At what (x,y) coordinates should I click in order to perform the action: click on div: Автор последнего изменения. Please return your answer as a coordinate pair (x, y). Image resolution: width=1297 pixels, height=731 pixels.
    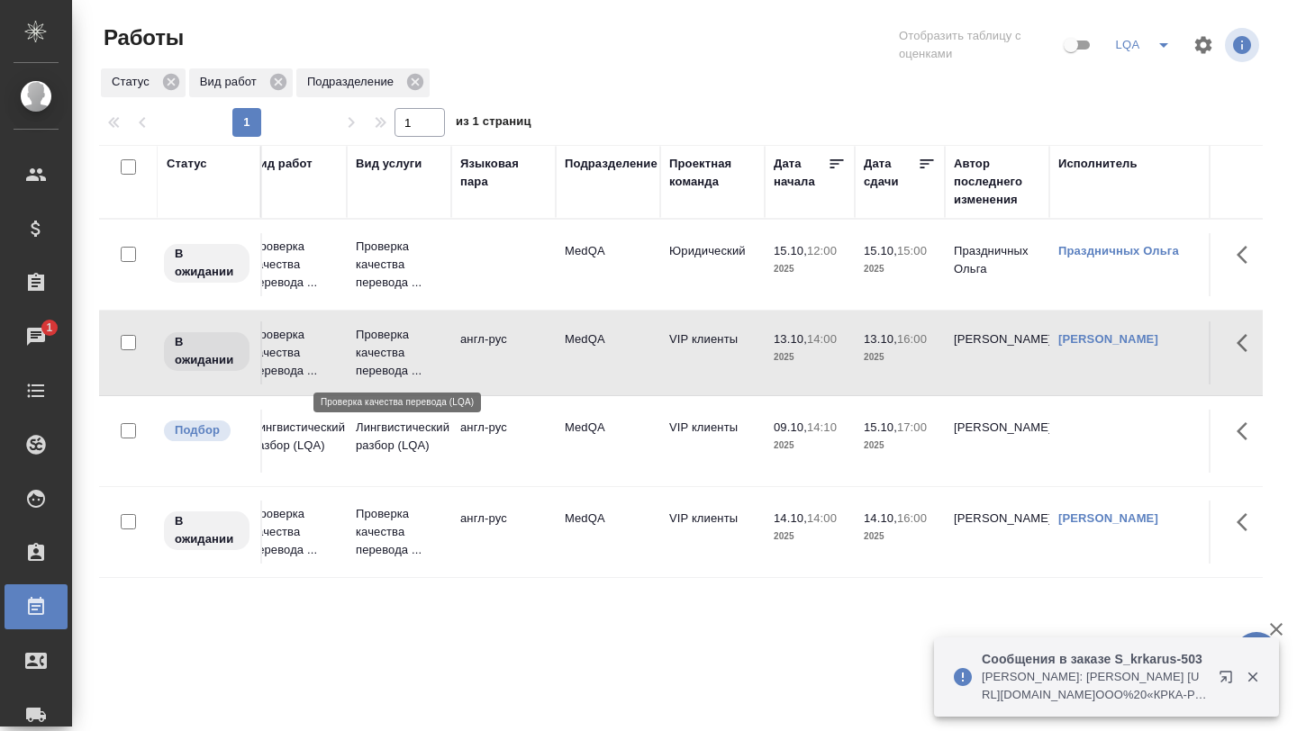
    Looking at the image, I should click on (997, 182).